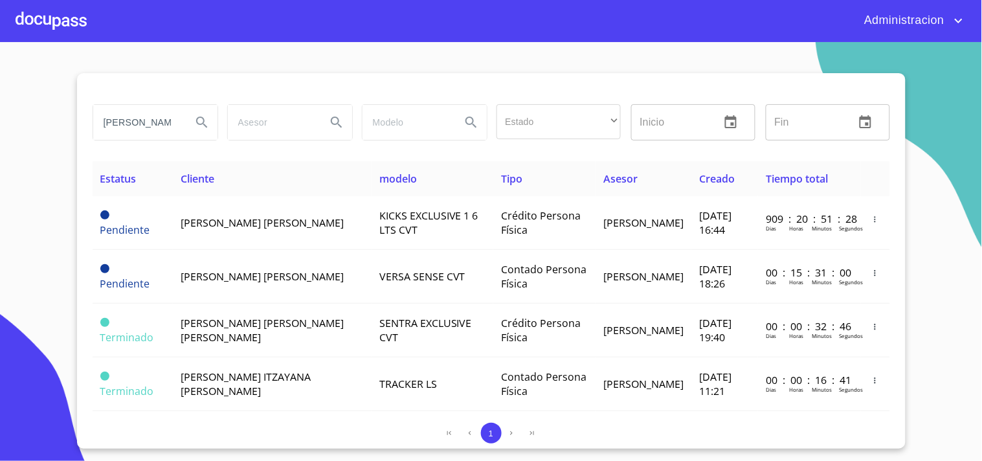 The width and height of the screenshot is (982, 461). Describe the element at coordinates (511, 179) in the screenshot. I see `span: Tipo` at that location.